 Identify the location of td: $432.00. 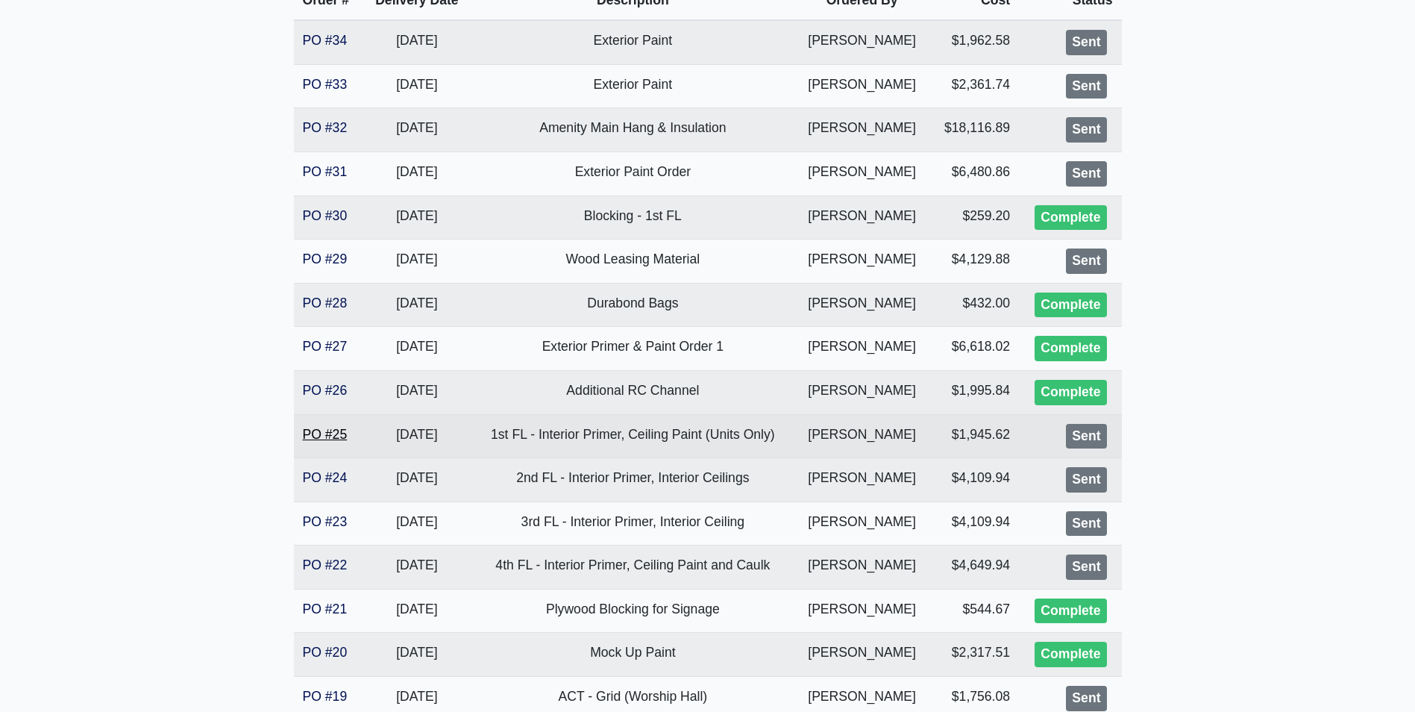
(974, 304).